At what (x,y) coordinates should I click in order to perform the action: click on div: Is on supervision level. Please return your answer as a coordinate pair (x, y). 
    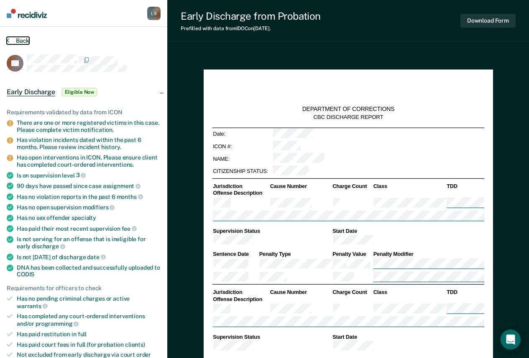
    Looking at the image, I should click on (89, 175).